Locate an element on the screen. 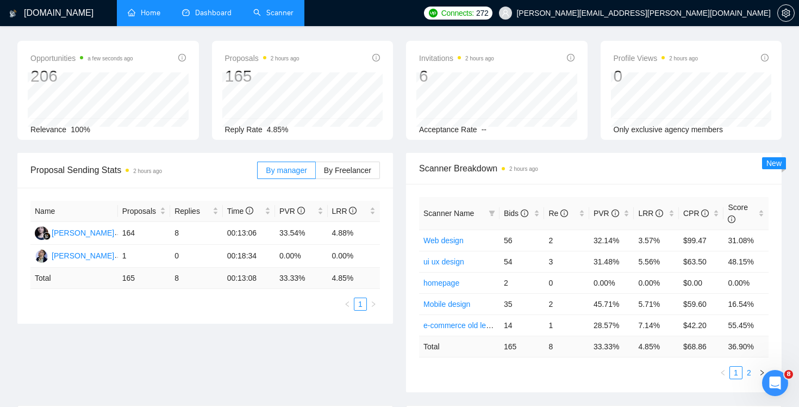 Image resolution: width=799 pixels, height=407 pixels. span: By manager is located at coordinates (286, 170).